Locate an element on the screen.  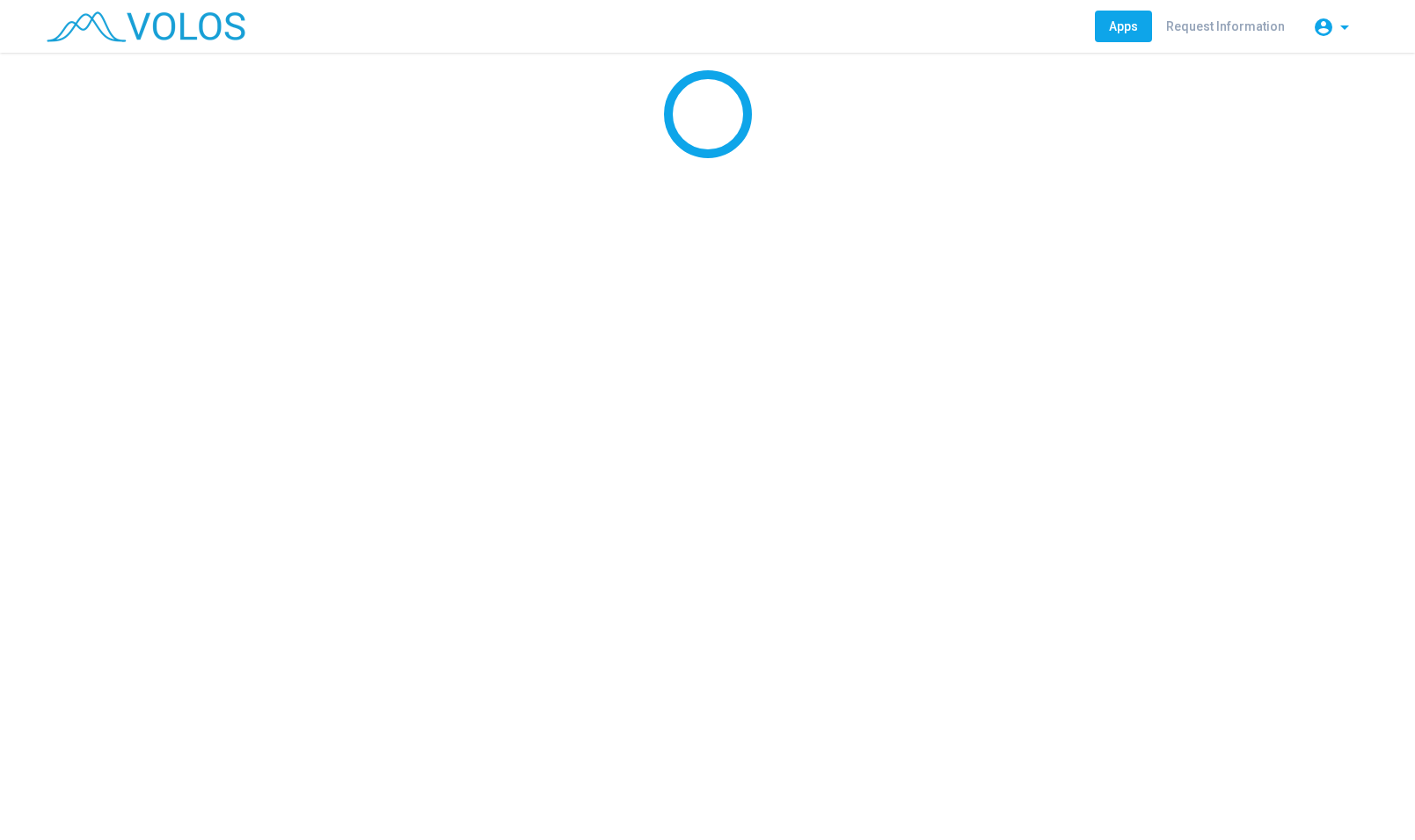
span: Apps is located at coordinates (1123, 26).